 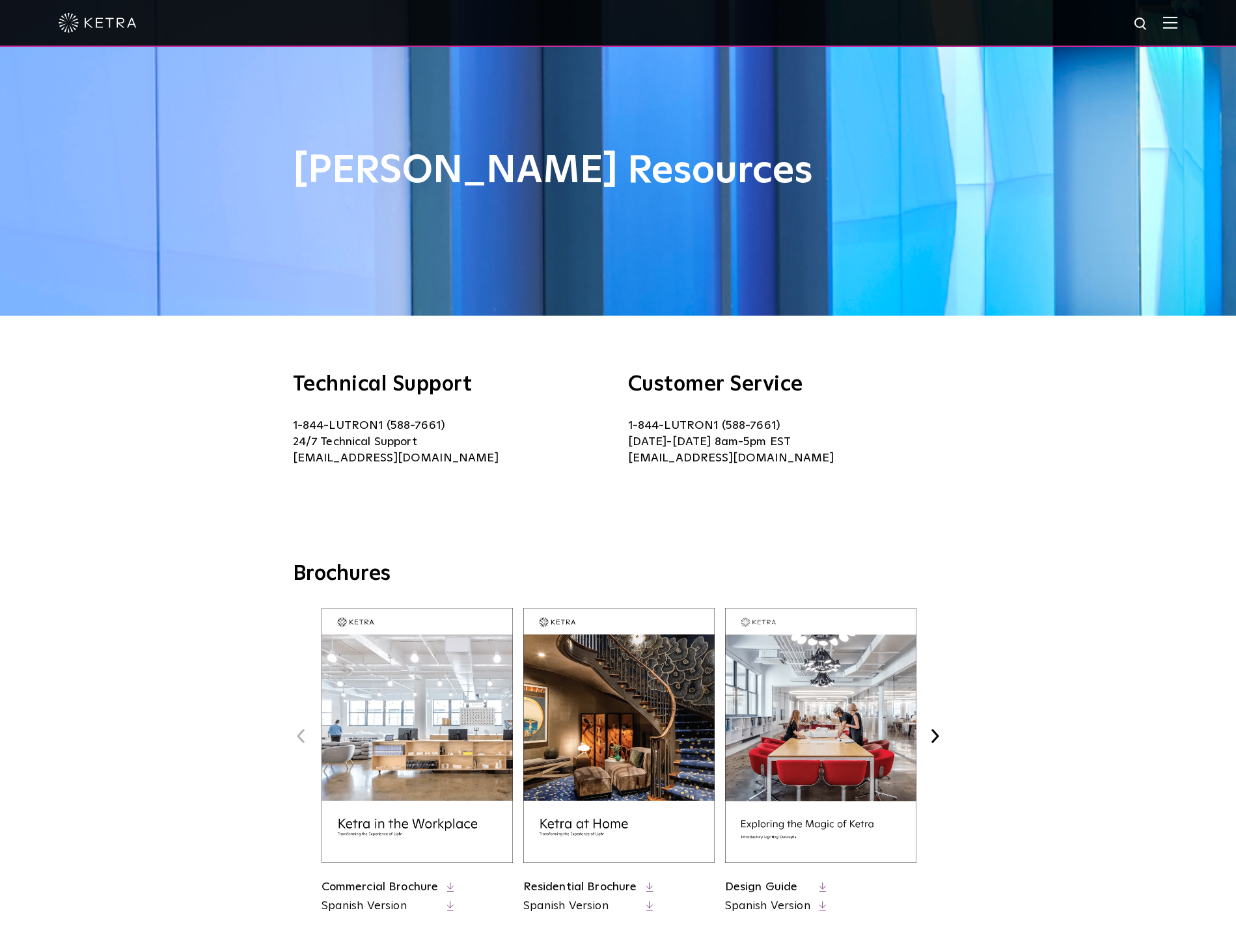 What do you see at coordinates (417, 735) in the screenshot?
I see `img: commercial_brochure_thumbnail` at bounding box center [417, 735].